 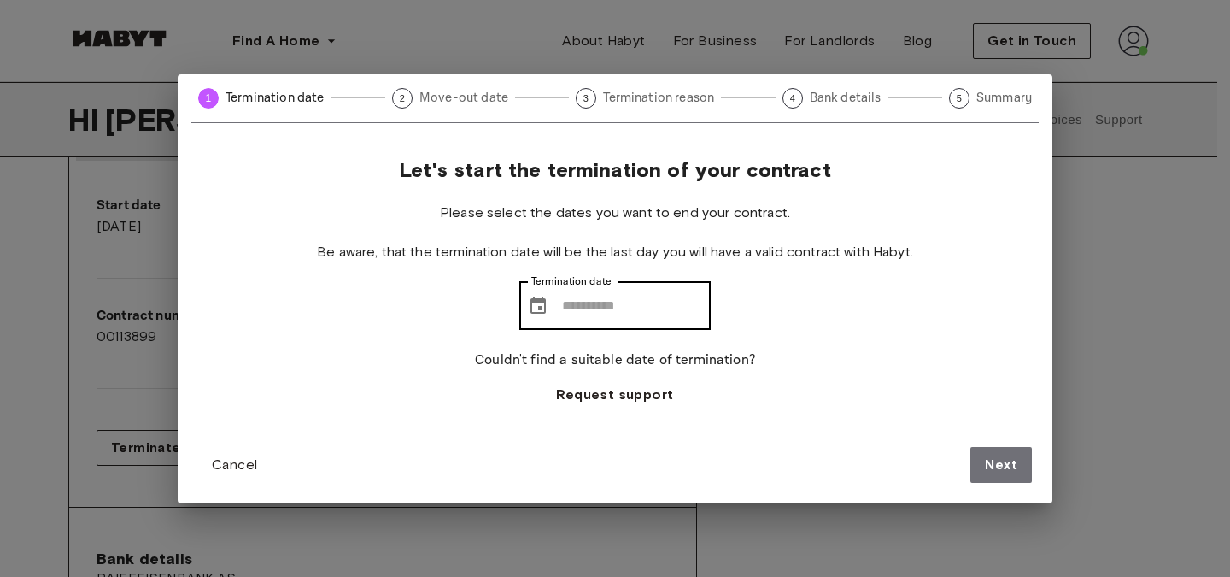 What do you see at coordinates (615, 170) in the screenshot?
I see `span: Let's start the termination of your contract` at bounding box center [615, 170].